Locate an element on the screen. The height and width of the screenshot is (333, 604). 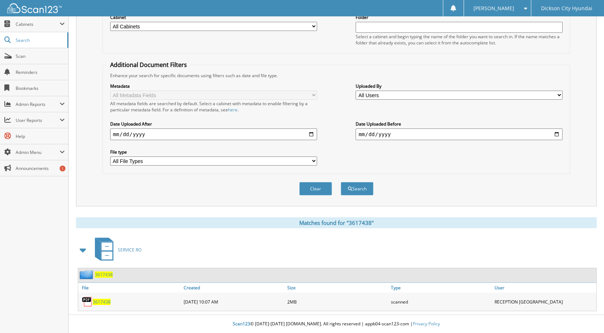
a: Type is located at coordinates (441, 287).